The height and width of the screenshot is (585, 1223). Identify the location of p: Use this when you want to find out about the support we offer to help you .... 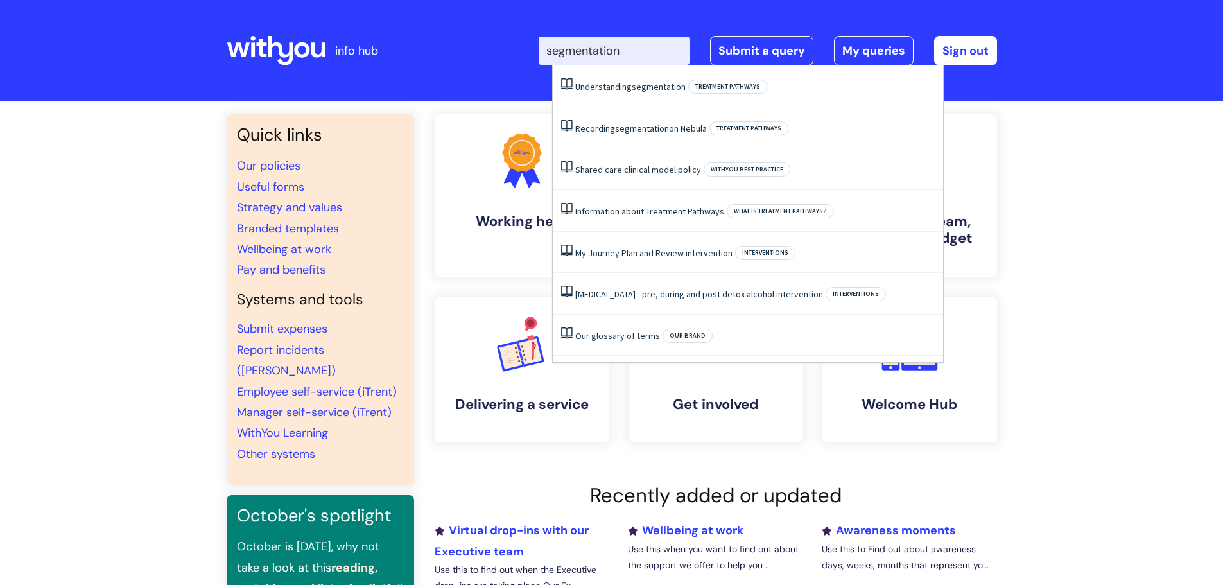
(715, 557).